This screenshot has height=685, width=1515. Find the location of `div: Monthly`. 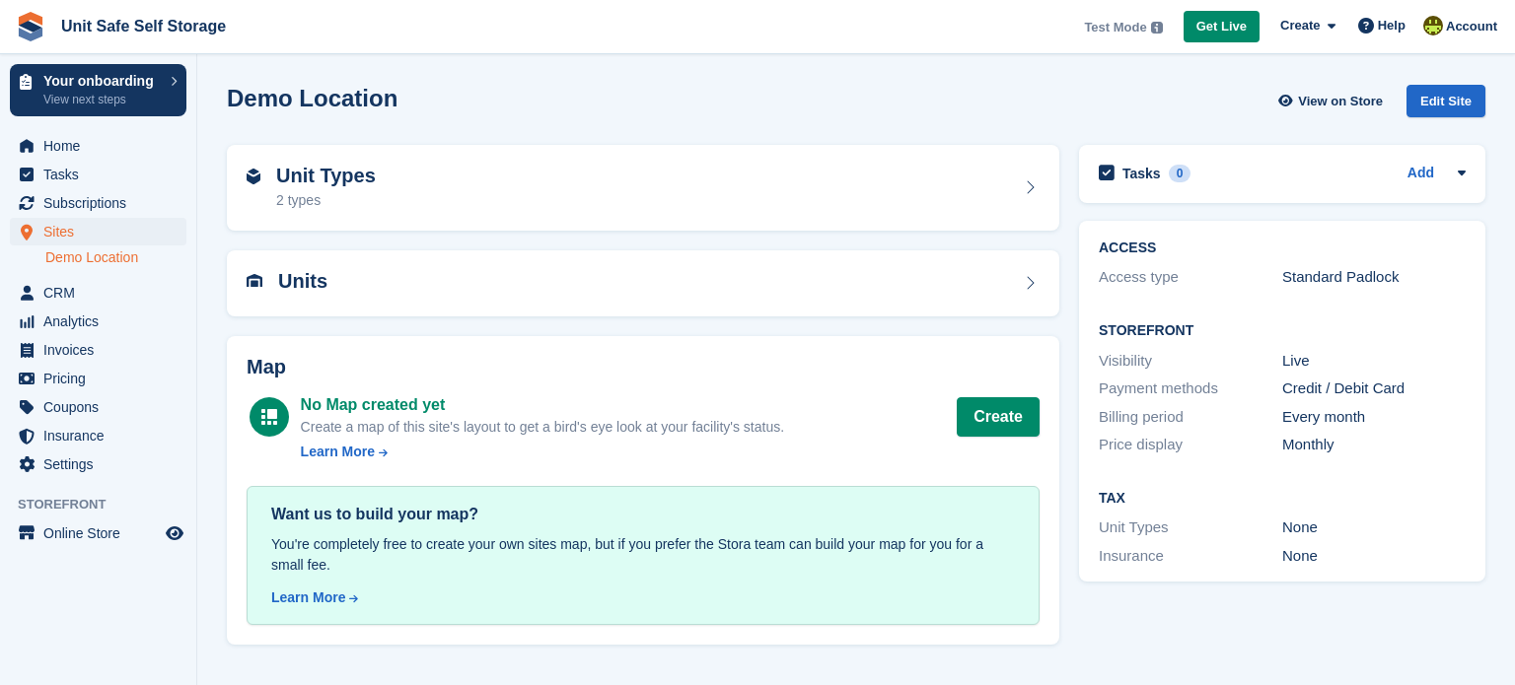

div: Monthly is located at coordinates (1374, 445).